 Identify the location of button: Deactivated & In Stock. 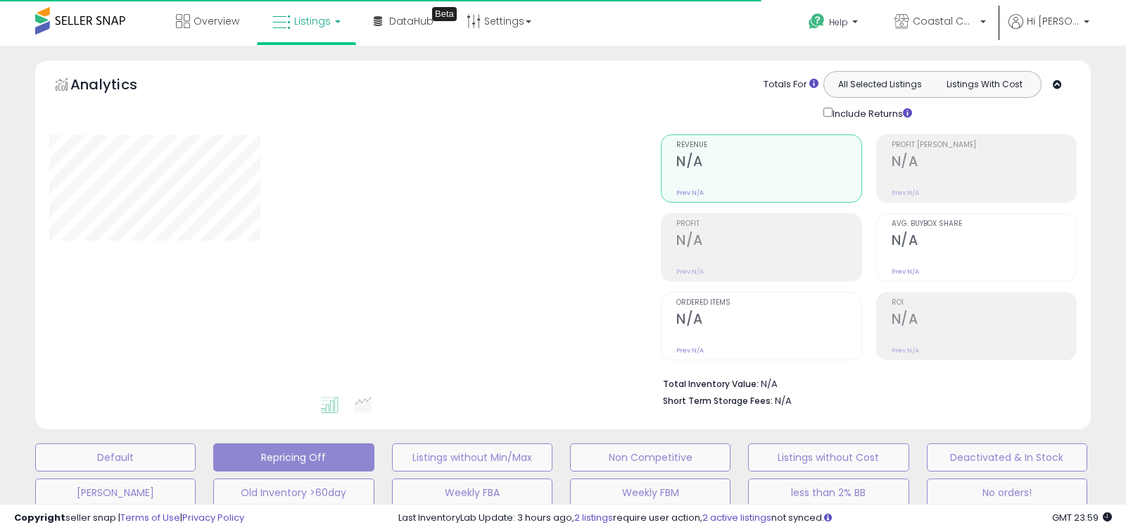
(1007, 458).